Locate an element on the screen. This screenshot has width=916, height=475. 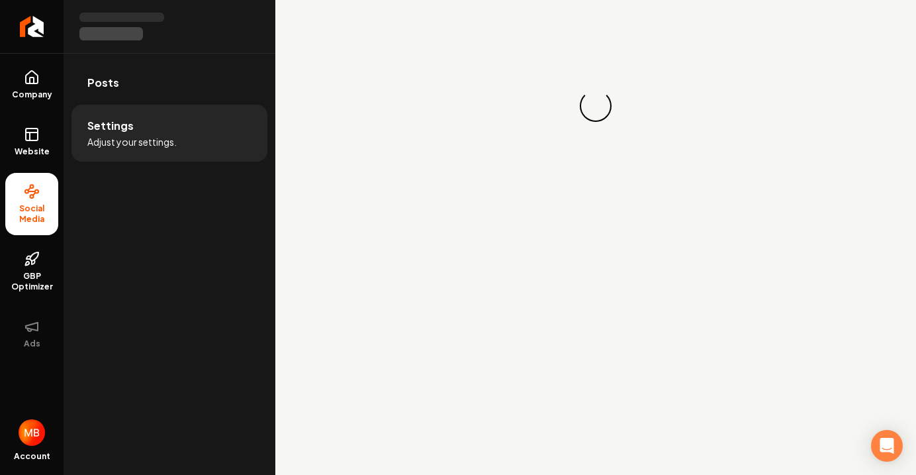
a: GBP Optimizer is located at coordinates (32, 271).